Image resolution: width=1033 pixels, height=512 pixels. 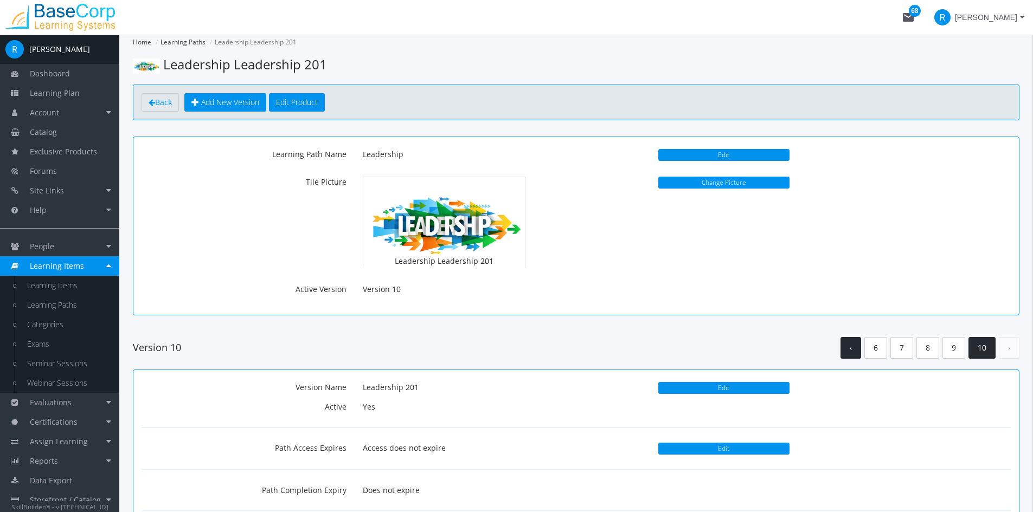 What do you see at coordinates (38, 210) in the screenshot?
I see `span: Help` at bounding box center [38, 210].